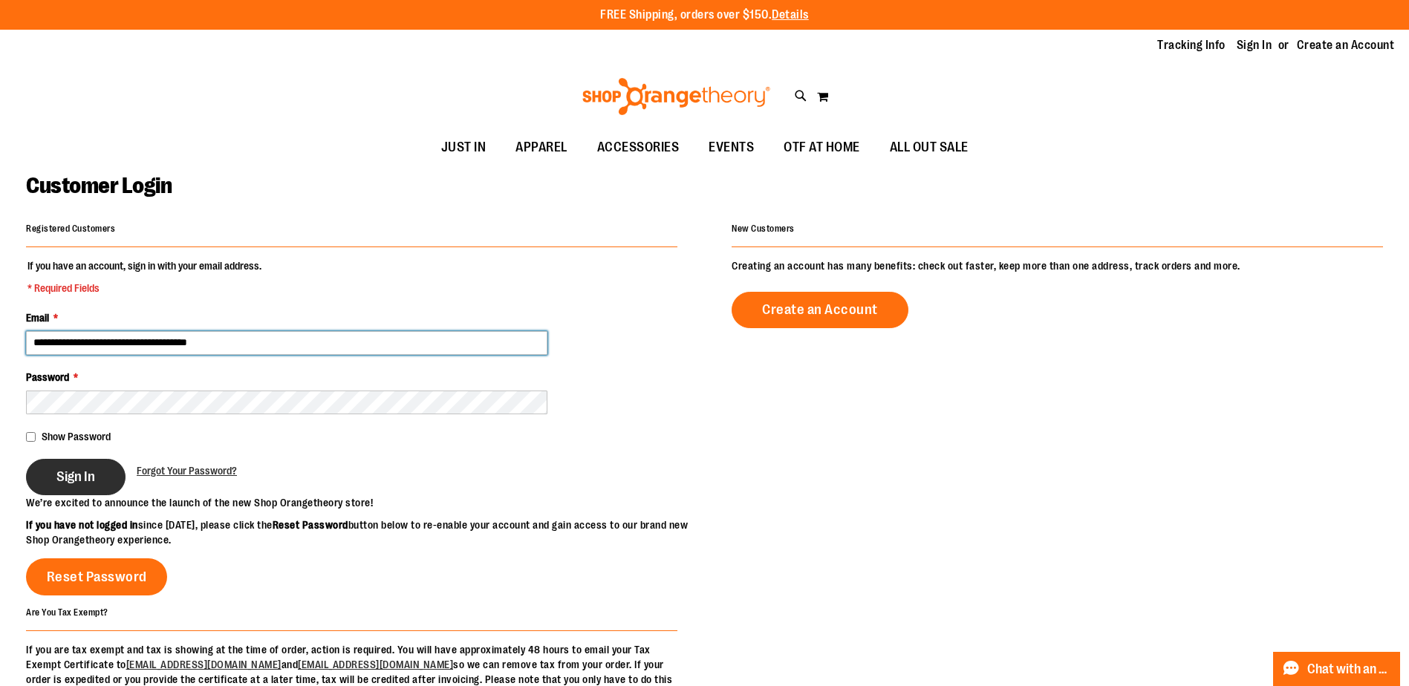 The height and width of the screenshot is (686, 1409). What do you see at coordinates (676, 97) in the screenshot?
I see `img: Shop Orangetheory` at bounding box center [676, 97].